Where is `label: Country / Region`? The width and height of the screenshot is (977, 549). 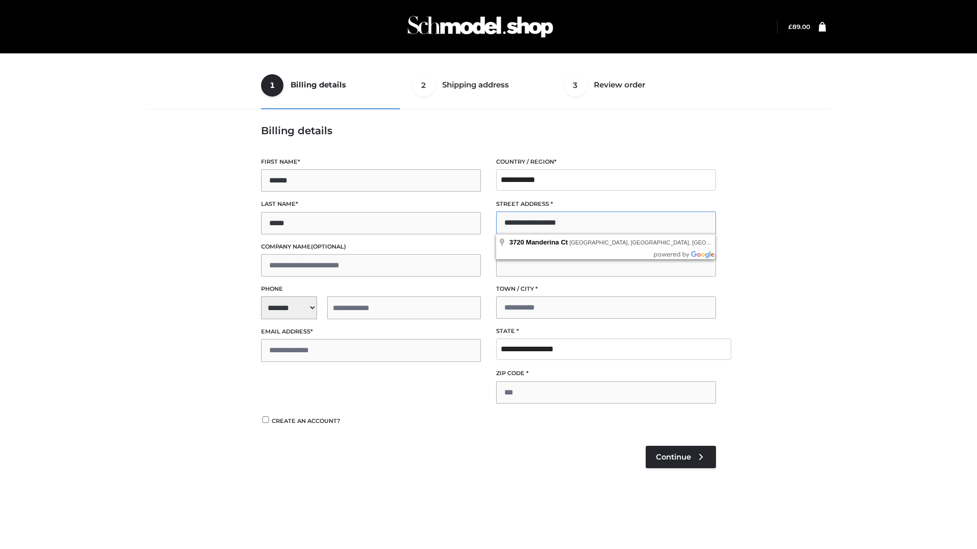
label: Country / Region is located at coordinates (606, 162).